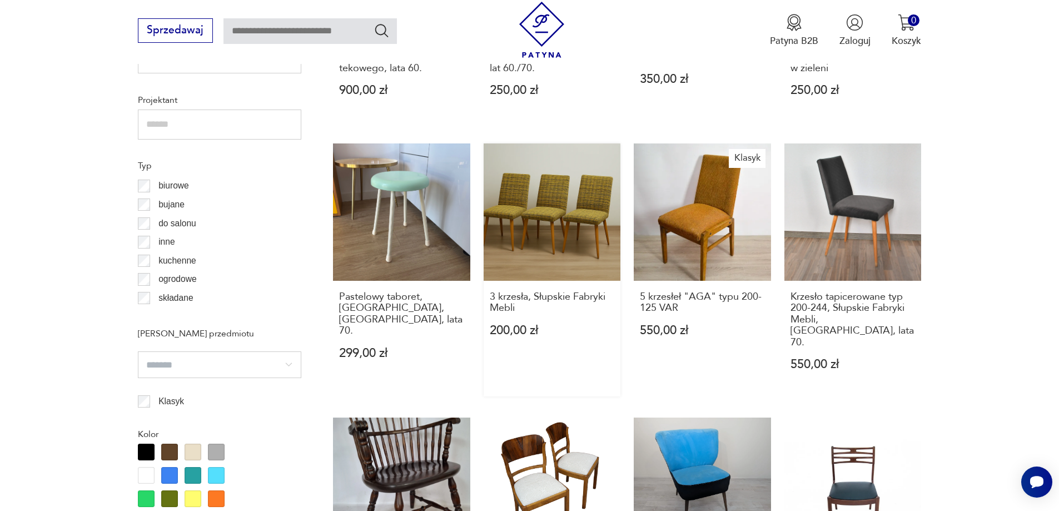 Image resolution: width=1059 pixels, height=511 pixels. Describe the element at coordinates (906, 22) in the screenshot. I see `img: Ikona koszyka` at that location.